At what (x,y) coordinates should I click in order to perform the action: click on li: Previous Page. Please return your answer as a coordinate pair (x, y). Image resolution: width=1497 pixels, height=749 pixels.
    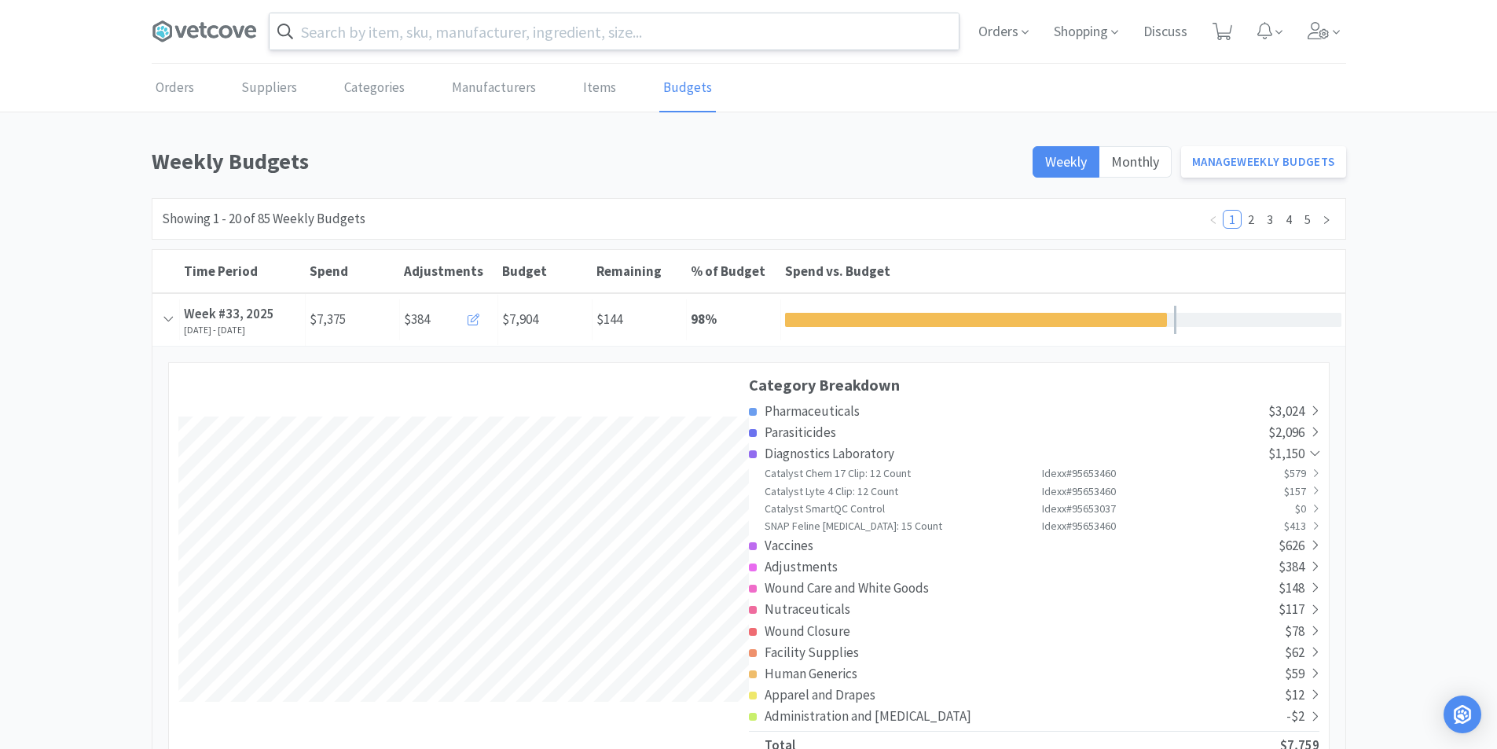
    Looking at the image, I should click on (1213, 219).